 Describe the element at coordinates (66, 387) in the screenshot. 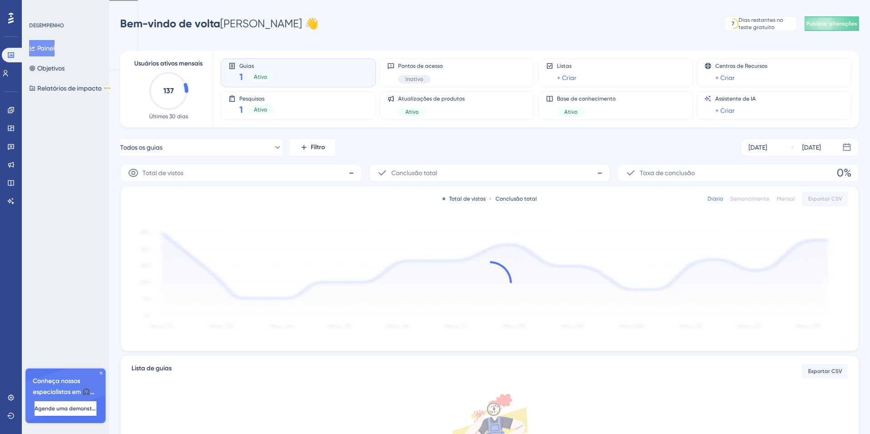

I see `span: Conheça nossos especialistas em 🎧 integração` at that location.